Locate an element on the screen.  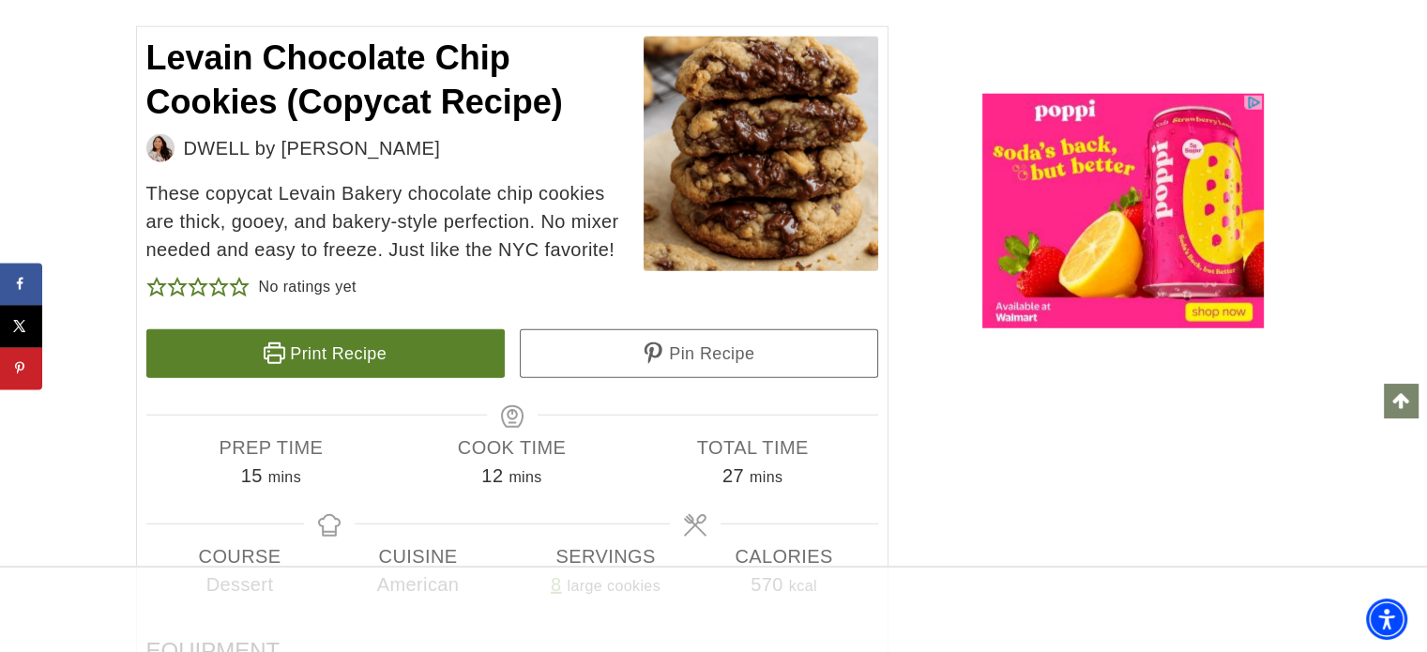
span: Total Time is located at coordinates (753, 448).